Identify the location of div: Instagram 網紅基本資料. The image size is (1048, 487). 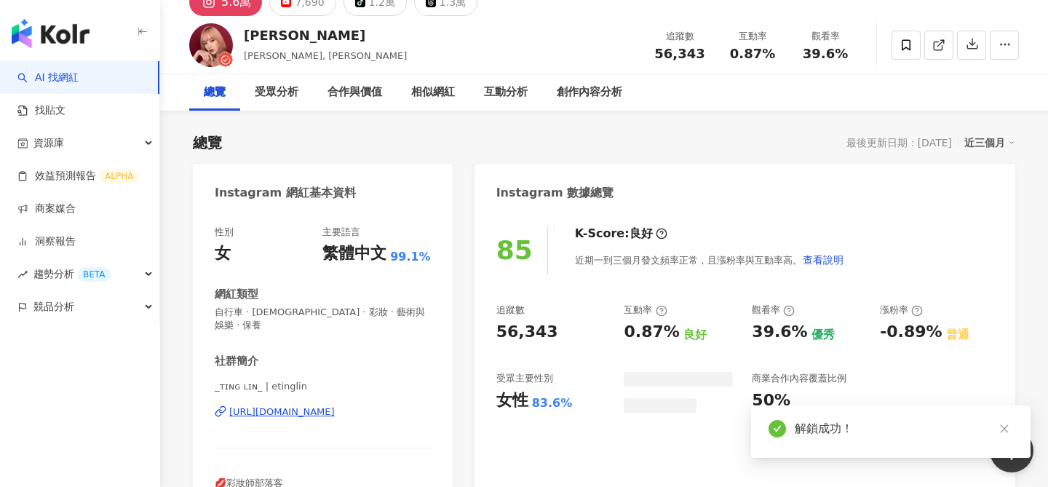
(285, 193).